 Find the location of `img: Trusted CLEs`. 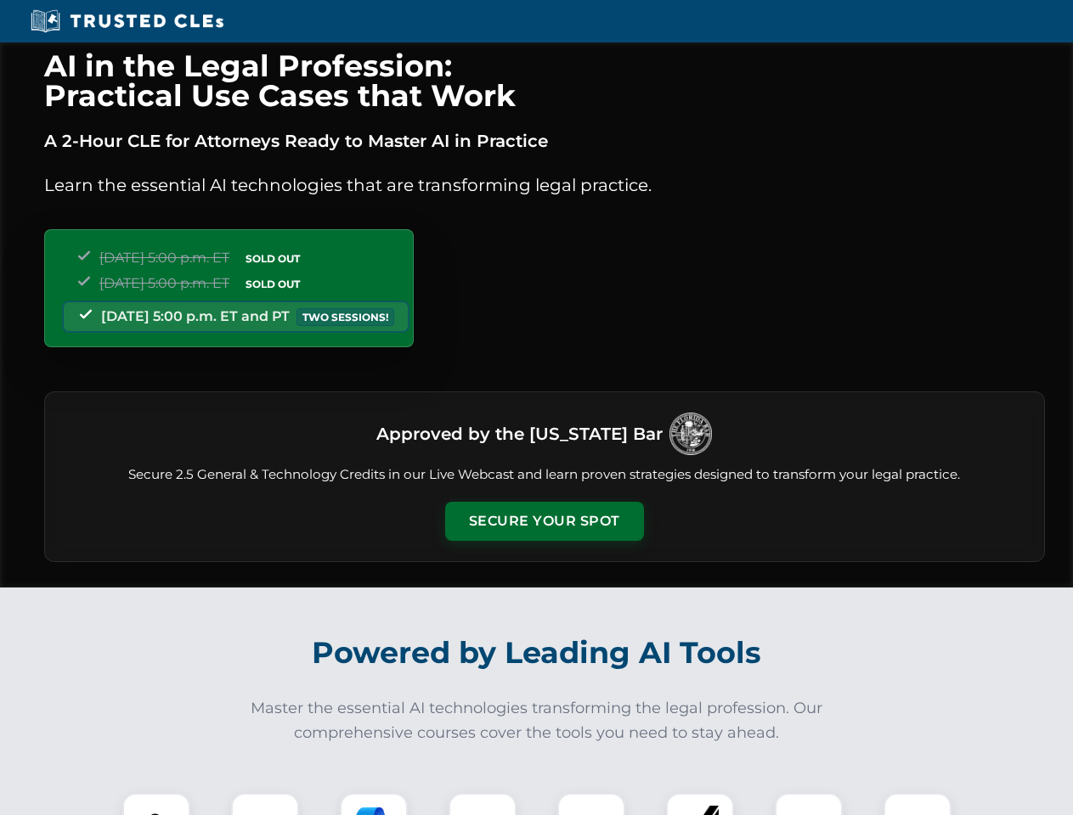

img: Trusted CLEs is located at coordinates (127, 21).